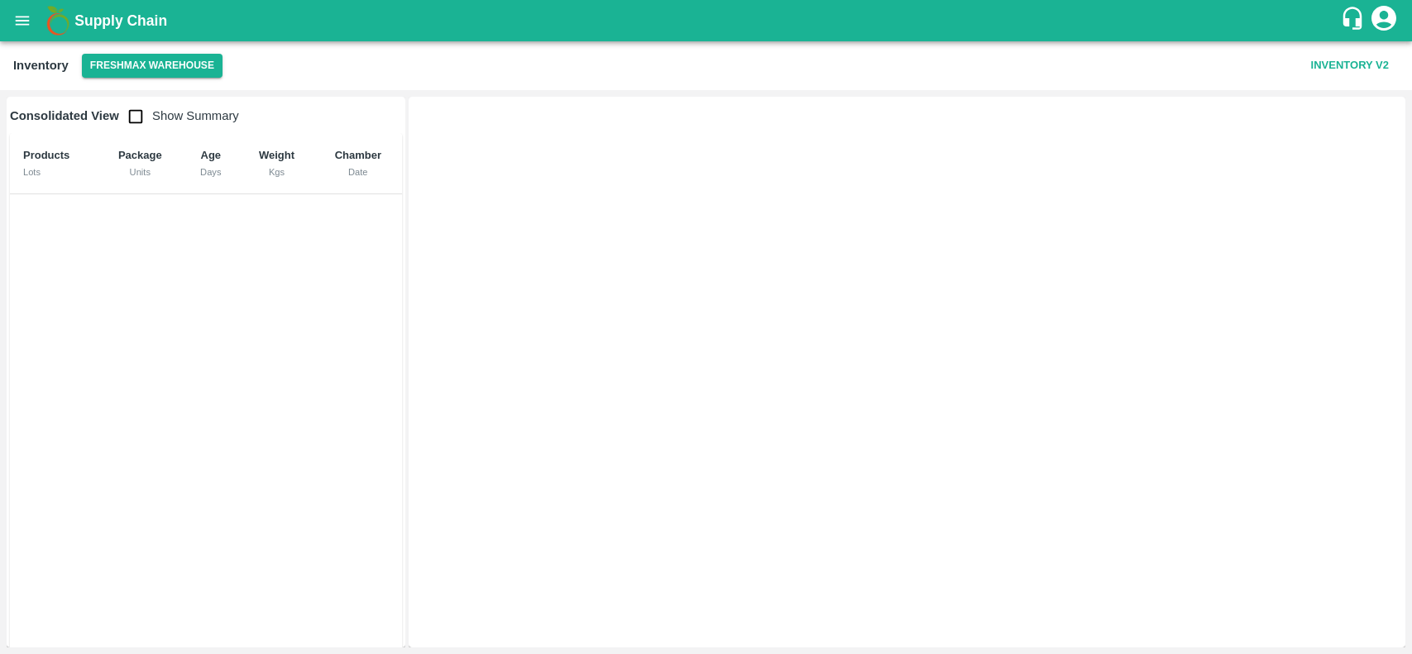  I want to click on b: Weight, so click(276, 155).